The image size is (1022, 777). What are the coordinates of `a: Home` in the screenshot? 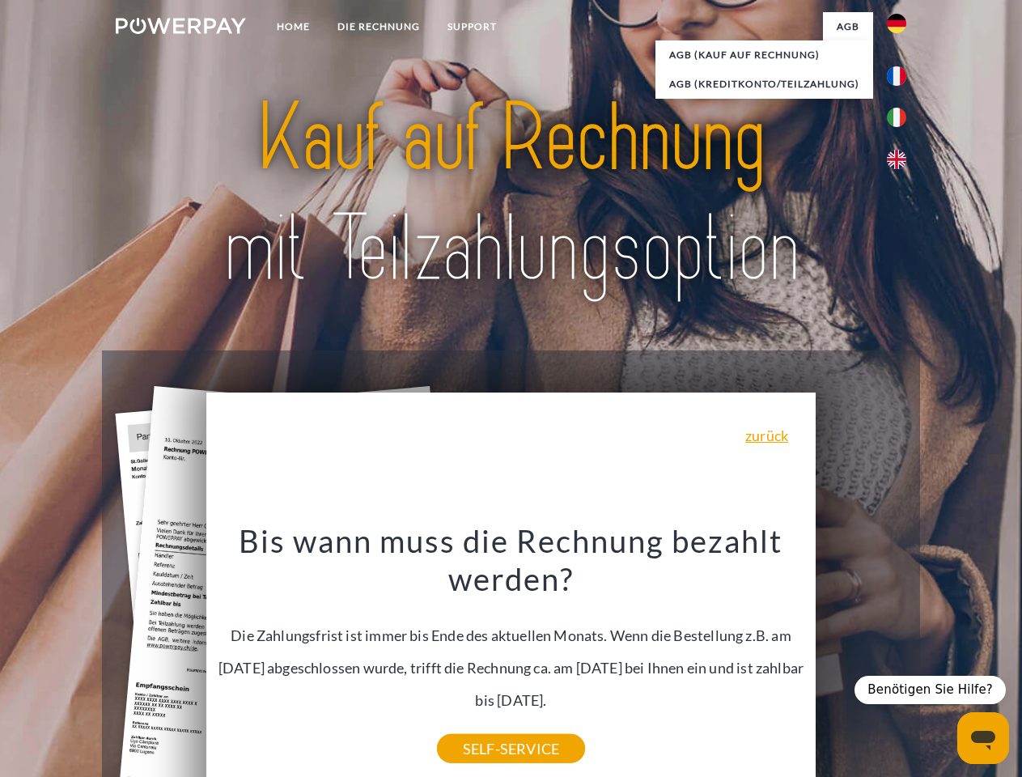 It's located at (293, 27).